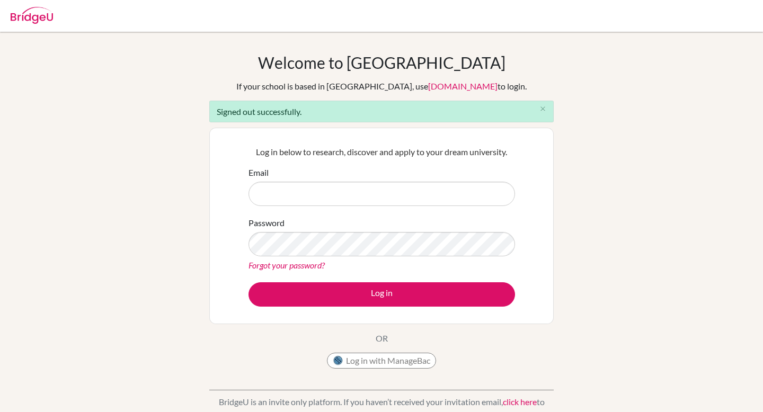 This screenshot has width=763, height=412. What do you see at coordinates (381, 152) in the screenshot?
I see `p: Log in below to research, discover and apply to your dream university.` at bounding box center [381, 152].